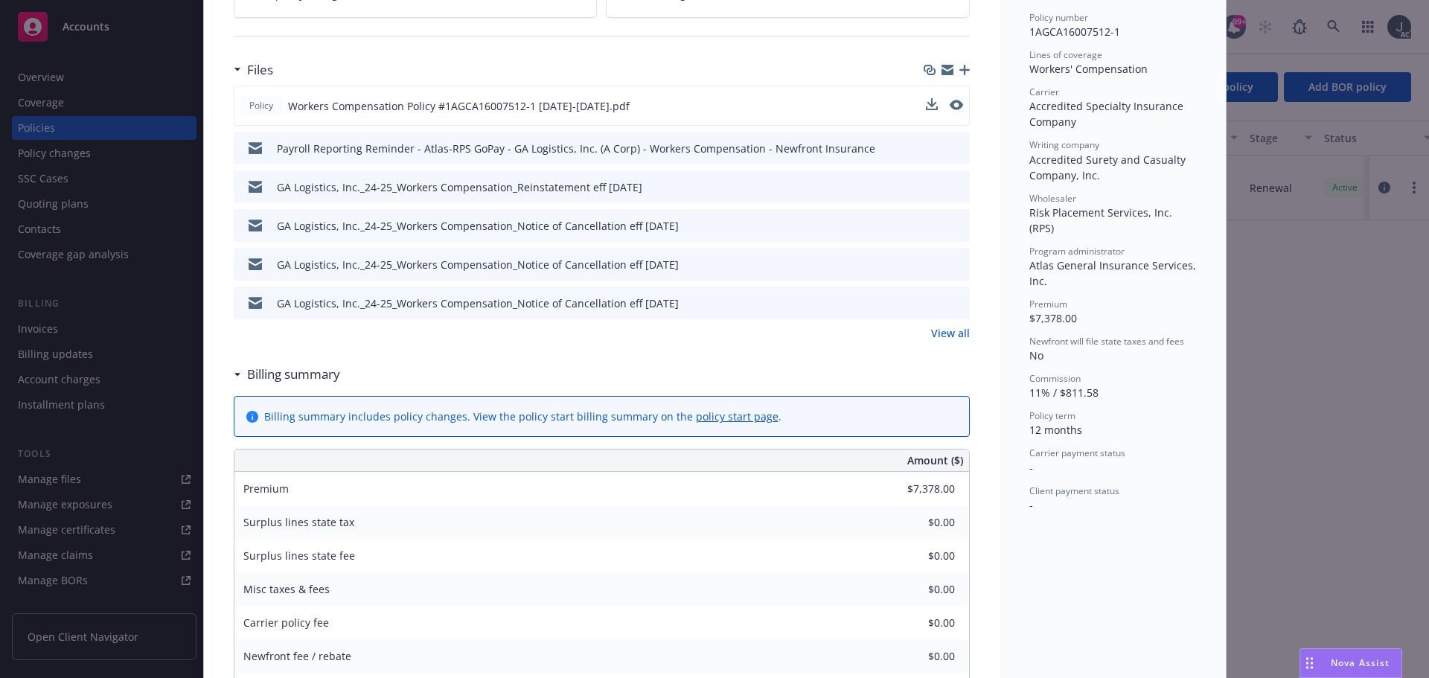 This screenshot has height=678, width=1429. What do you see at coordinates (1064, 392) in the screenshot?
I see `span: 11% / $811.58` at bounding box center [1064, 392].